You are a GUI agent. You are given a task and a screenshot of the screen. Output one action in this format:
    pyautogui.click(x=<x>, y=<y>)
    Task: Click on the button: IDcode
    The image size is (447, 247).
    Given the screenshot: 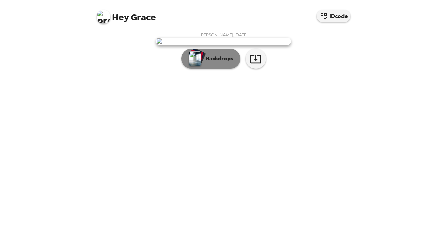 What is the action you would take?
    pyautogui.click(x=333, y=16)
    